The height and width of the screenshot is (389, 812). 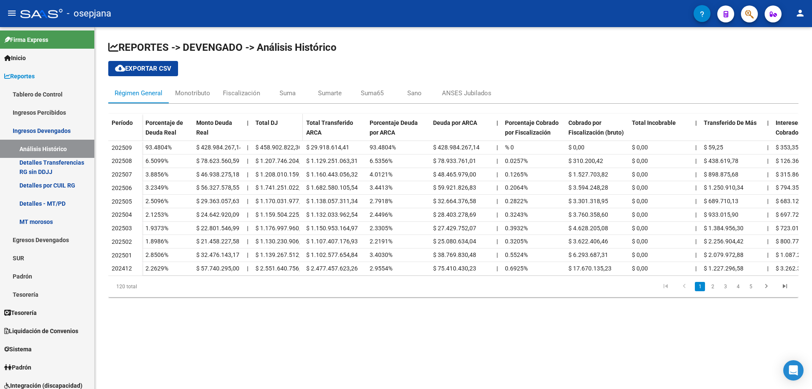 What do you see at coordinates (218, 161) in the screenshot?
I see `span: $ 78.623.560,59` at bounding box center [218, 161].